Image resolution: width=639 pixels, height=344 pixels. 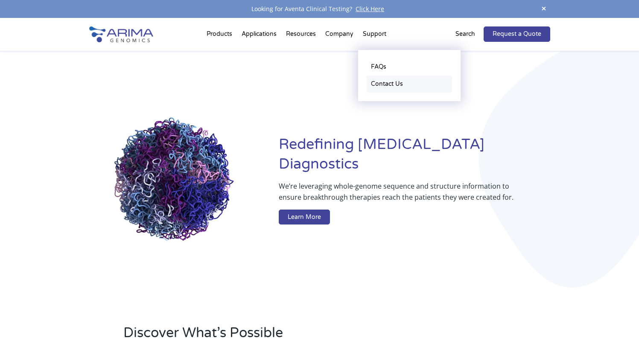 I want to click on a: Click Here, so click(x=370, y=9).